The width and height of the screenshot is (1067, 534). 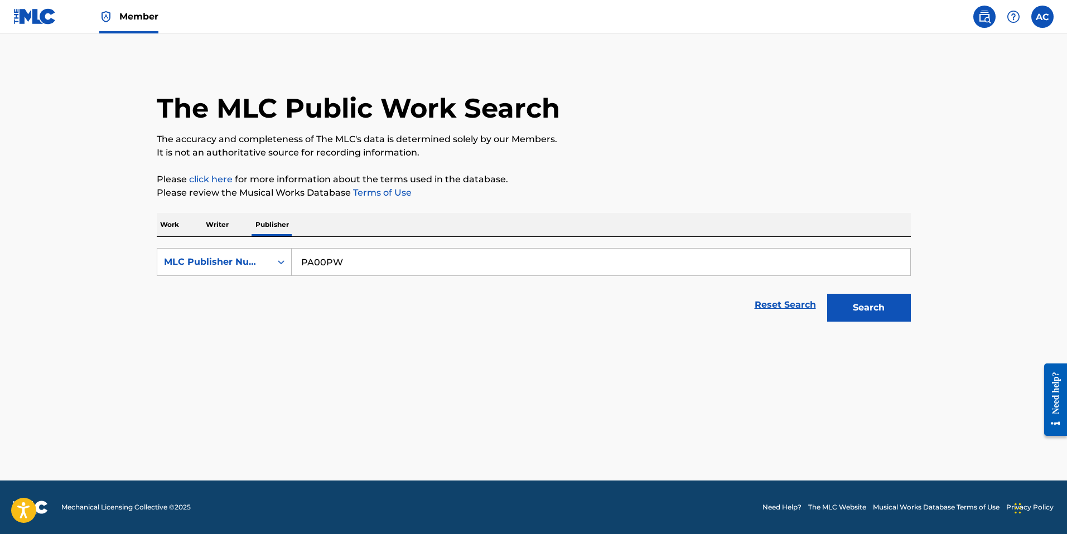 I want to click on a: Terms of Use, so click(x=381, y=192).